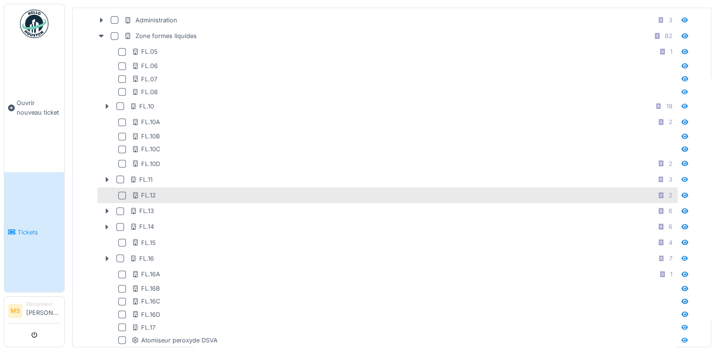 This screenshot has height=351, width=719. What do you see at coordinates (146, 122) in the screenshot?
I see `div: FL.10A` at bounding box center [146, 122].